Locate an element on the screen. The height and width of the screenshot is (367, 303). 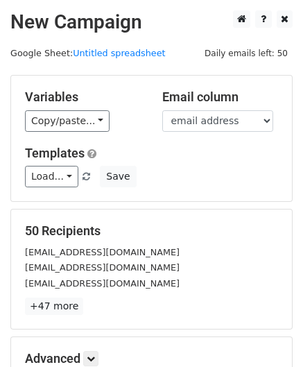
h2: New Campaign is located at coordinates (151, 22).